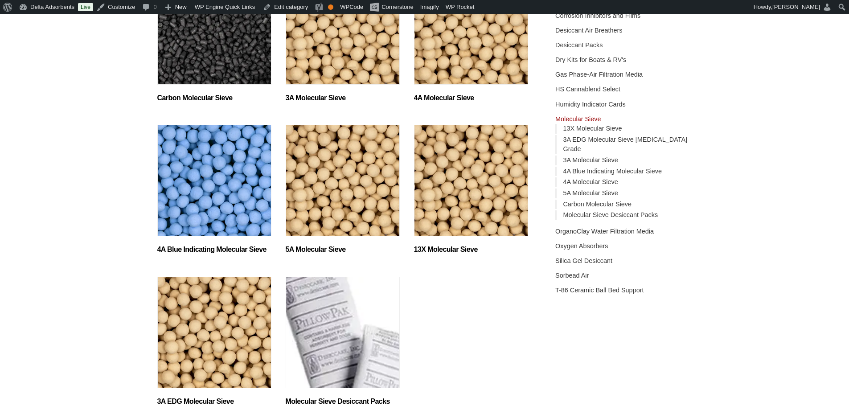 Image resolution: width=849 pixels, height=406 pixels. Describe the element at coordinates (343, 189) in the screenshot. I see `a: Visit product category 5A Molecular Sieve` at that location.